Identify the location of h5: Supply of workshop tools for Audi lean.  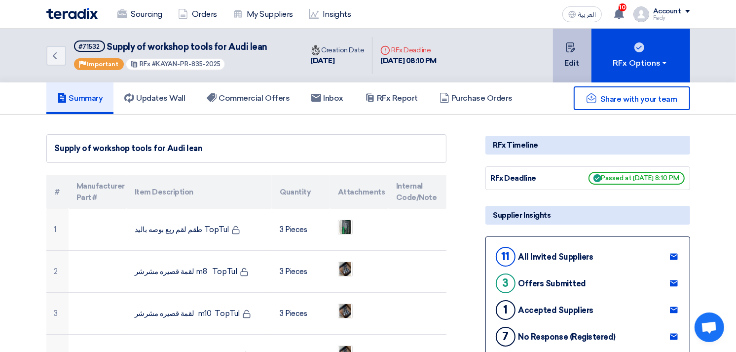
(171, 46).